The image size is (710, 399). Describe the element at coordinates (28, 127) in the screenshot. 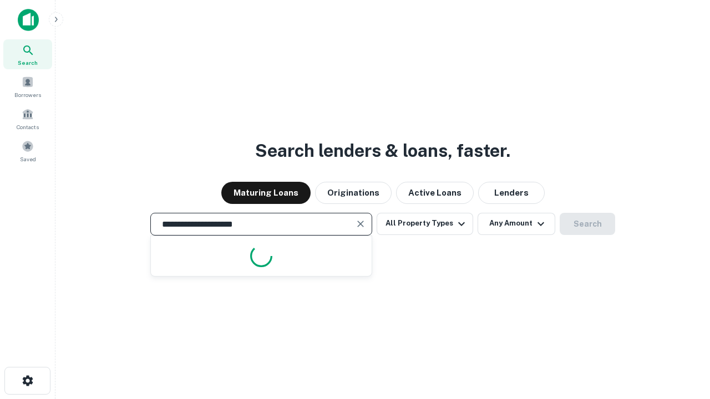

I see `span: Contacts` at that location.